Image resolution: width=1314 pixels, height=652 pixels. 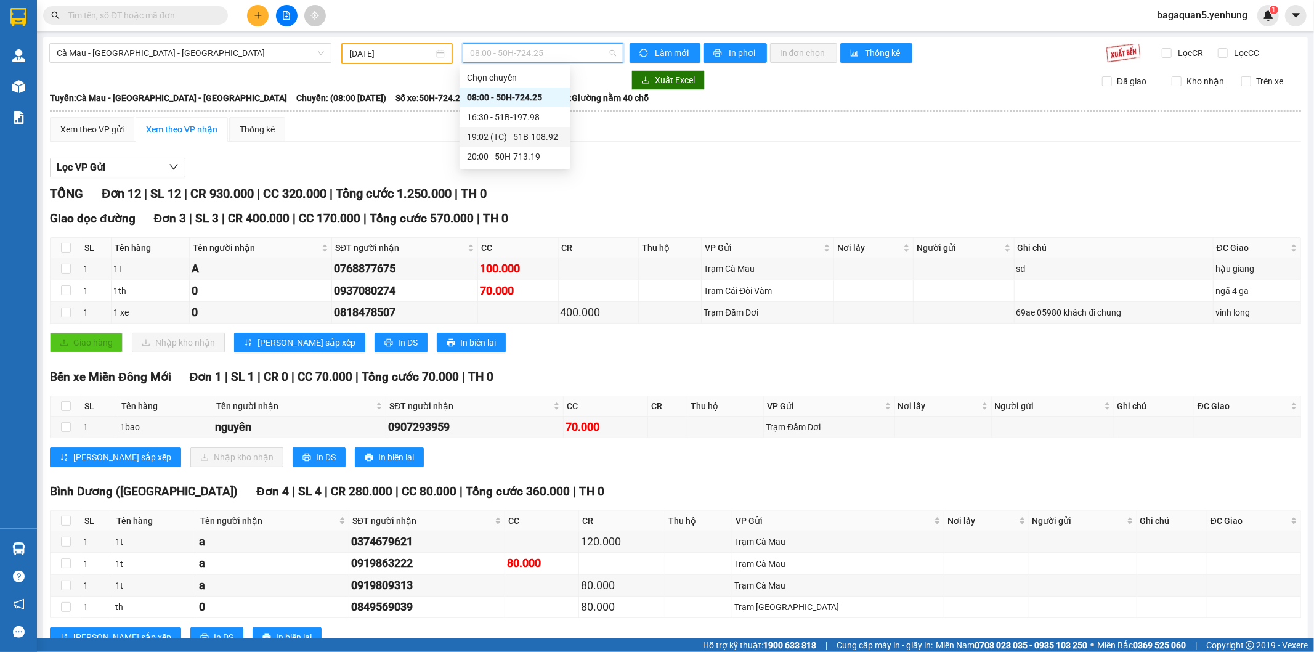 What do you see at coordinates (1250, 645) in the screenshot?
I see `span: copyright` at bounding box center [1250, 645].